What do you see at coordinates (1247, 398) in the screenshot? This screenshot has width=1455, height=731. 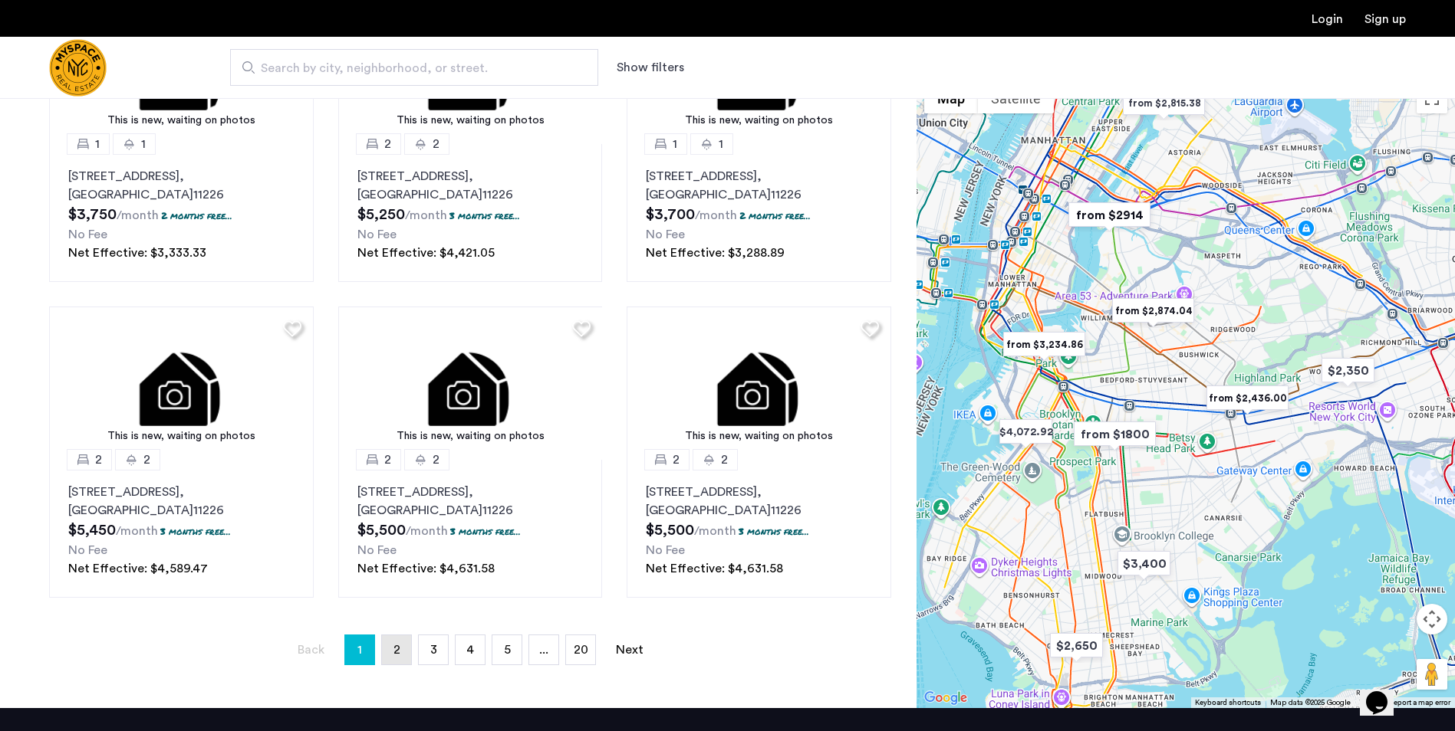 I see `div: from $2,436.00` at bounding box center [1247, 398].